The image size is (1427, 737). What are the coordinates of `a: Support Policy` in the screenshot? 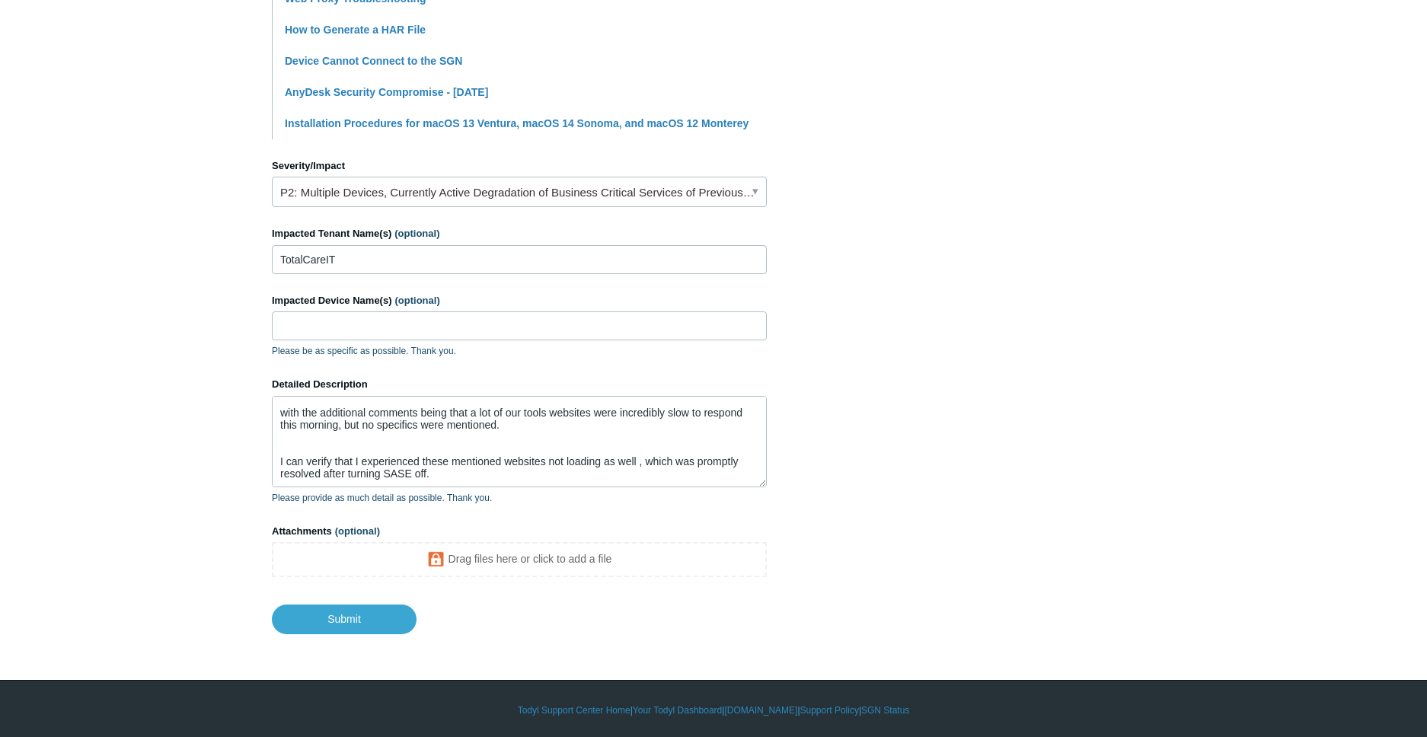 It's located at (829, 711).